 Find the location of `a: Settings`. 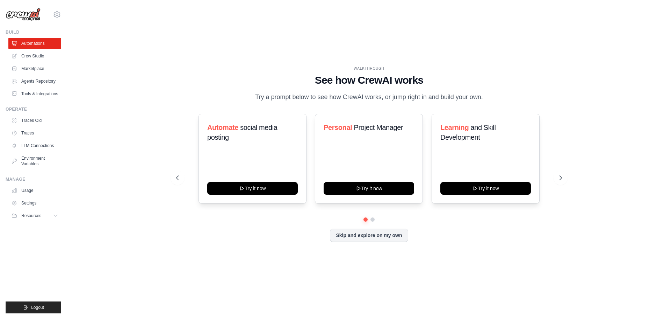

a: Settings is located at coordinates (35, 203).